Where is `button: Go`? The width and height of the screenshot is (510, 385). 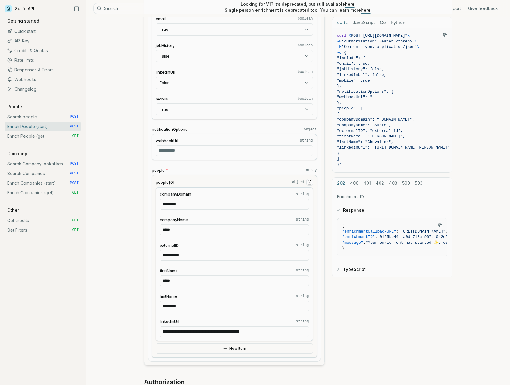
button: Go is located at coordinates (383, 23).